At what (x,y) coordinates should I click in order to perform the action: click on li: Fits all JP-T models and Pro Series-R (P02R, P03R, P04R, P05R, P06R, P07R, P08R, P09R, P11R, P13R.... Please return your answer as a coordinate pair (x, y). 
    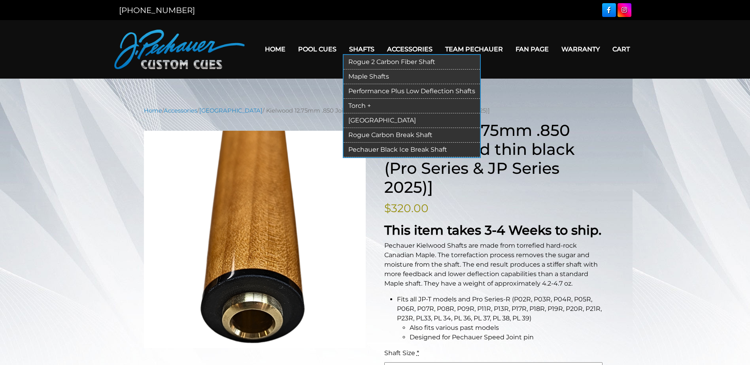
    Looking at the image, I should click on (501, 318).